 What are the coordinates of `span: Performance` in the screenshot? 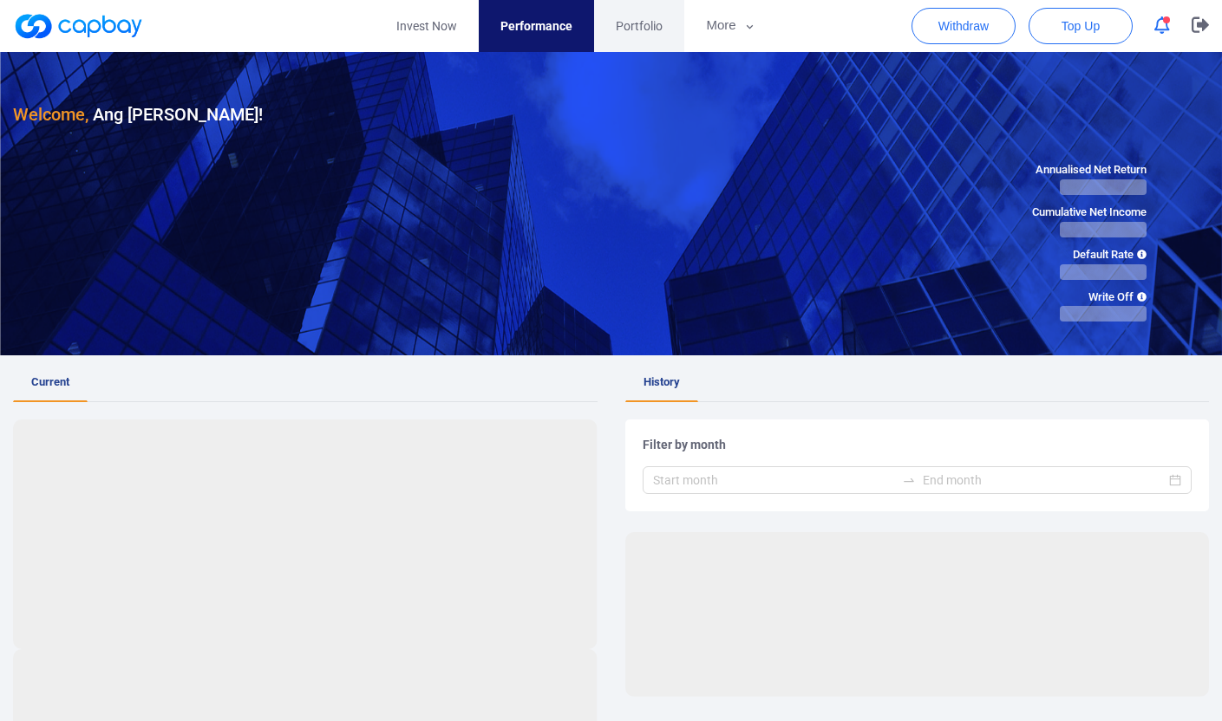 It's located at (536, 26).